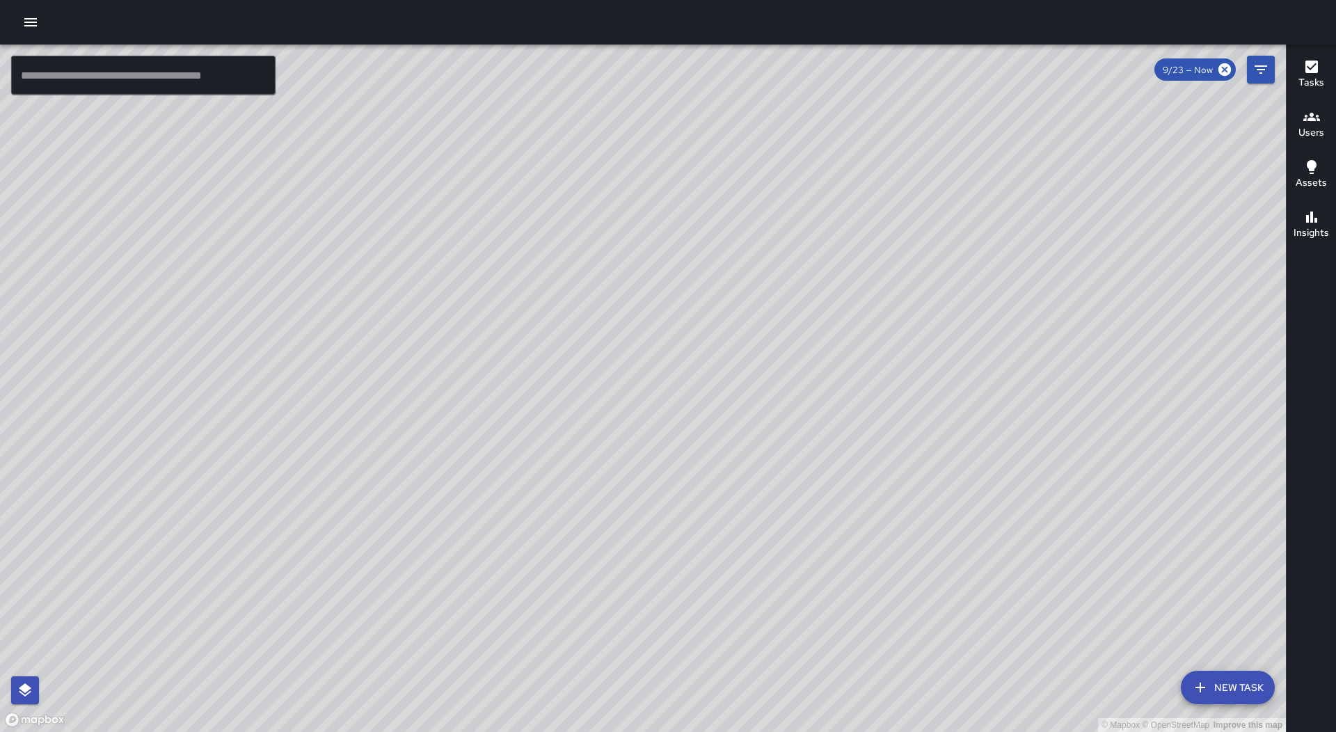  I want to click on button: New Task, so click(1228, 688).